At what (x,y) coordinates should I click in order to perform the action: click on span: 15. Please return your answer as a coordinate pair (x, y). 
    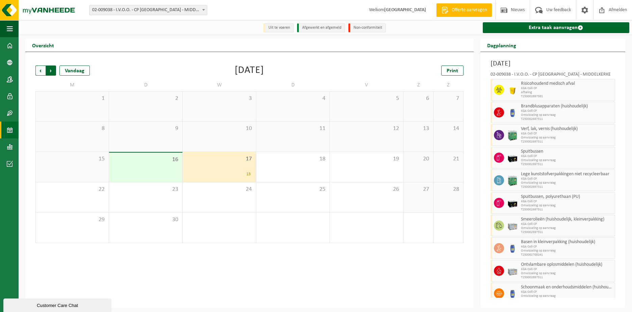
    Looking at the image, I should click on (72, 159).